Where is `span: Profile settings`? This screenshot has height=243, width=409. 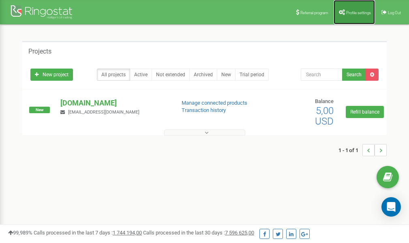 span: Profile settings is located at coordinates (358, 13).